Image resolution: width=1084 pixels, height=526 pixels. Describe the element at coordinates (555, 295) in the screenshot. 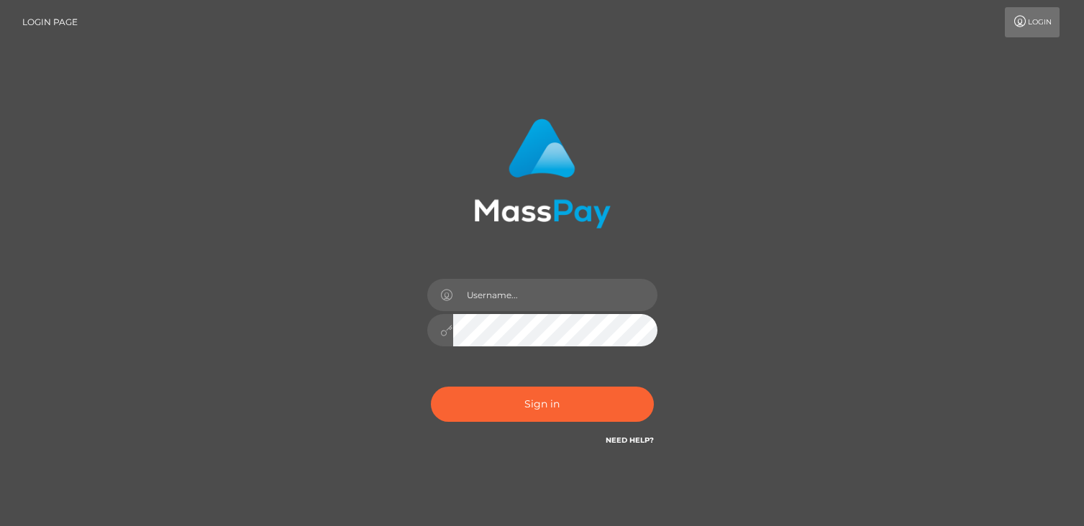

I see `input: Username...` at that location.